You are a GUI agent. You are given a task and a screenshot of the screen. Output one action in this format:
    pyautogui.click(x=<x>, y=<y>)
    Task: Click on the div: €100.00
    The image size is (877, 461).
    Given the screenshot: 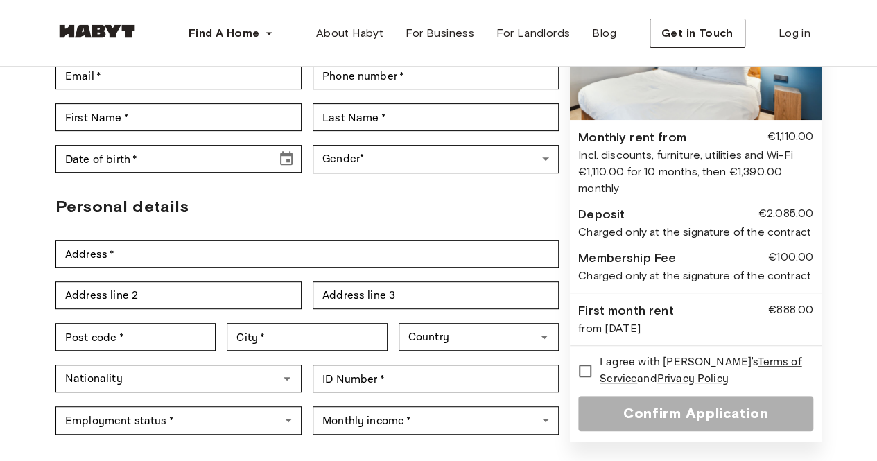 What is the action you would take?
    pyautogui.click(x=790, y=258)
    